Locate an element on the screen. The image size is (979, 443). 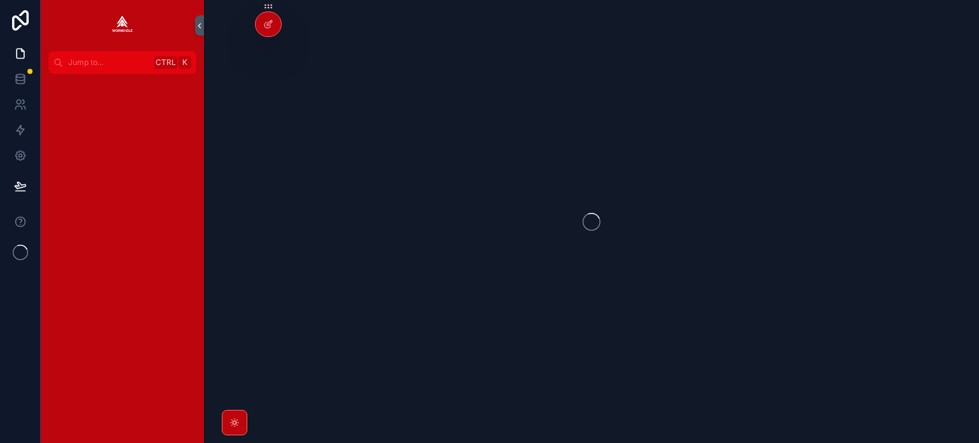
span: Ctrl is located at coordinates (166, 62).